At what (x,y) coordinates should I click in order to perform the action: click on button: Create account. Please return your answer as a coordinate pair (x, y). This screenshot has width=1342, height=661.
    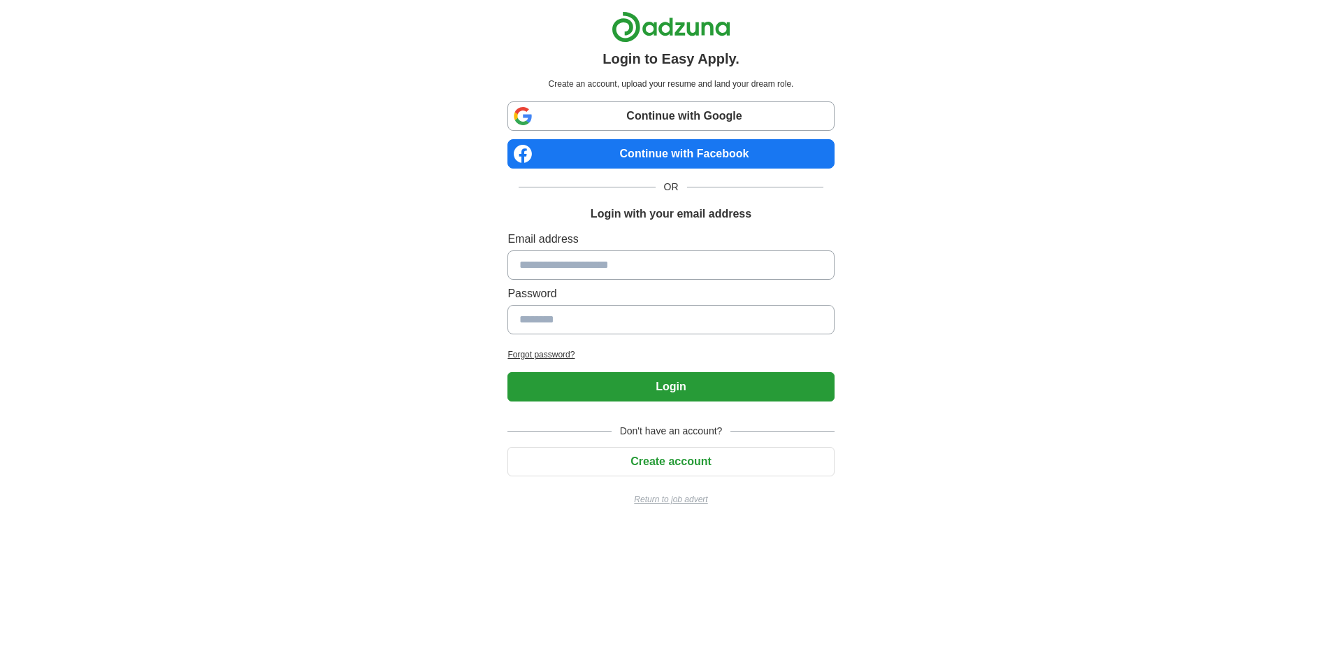
    Looking at the image, I should click on (670, 461).